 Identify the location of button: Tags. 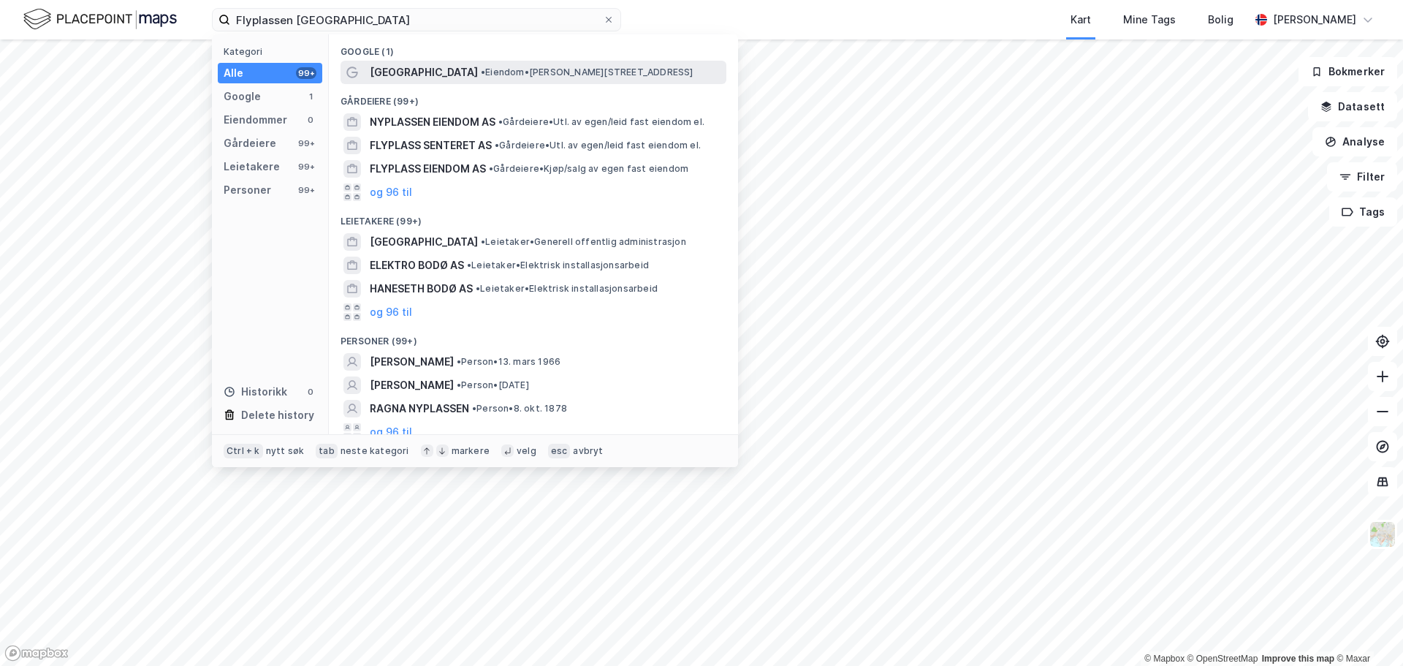
(1363, 212).